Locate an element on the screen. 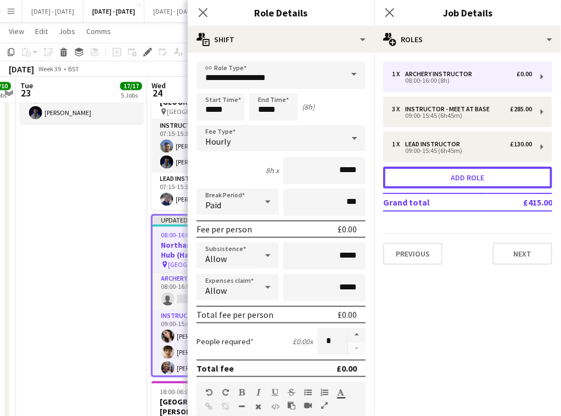 The height and width of the screenshot is (416, 561). span: Comms is located at coordinates (98, 31).